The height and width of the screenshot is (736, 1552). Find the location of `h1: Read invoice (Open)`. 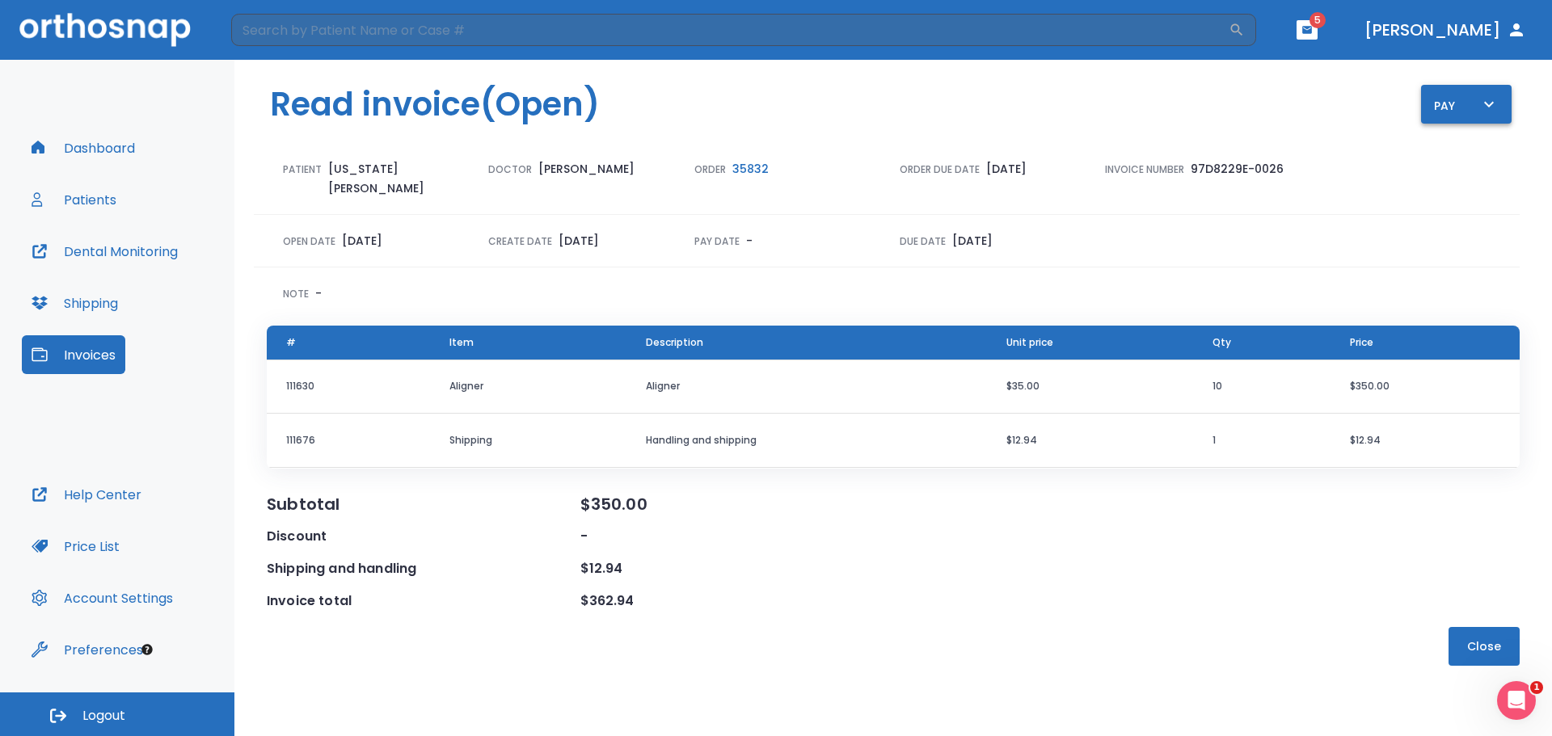

h1: Read invoice (Open) is located at coordinates (435, 104).